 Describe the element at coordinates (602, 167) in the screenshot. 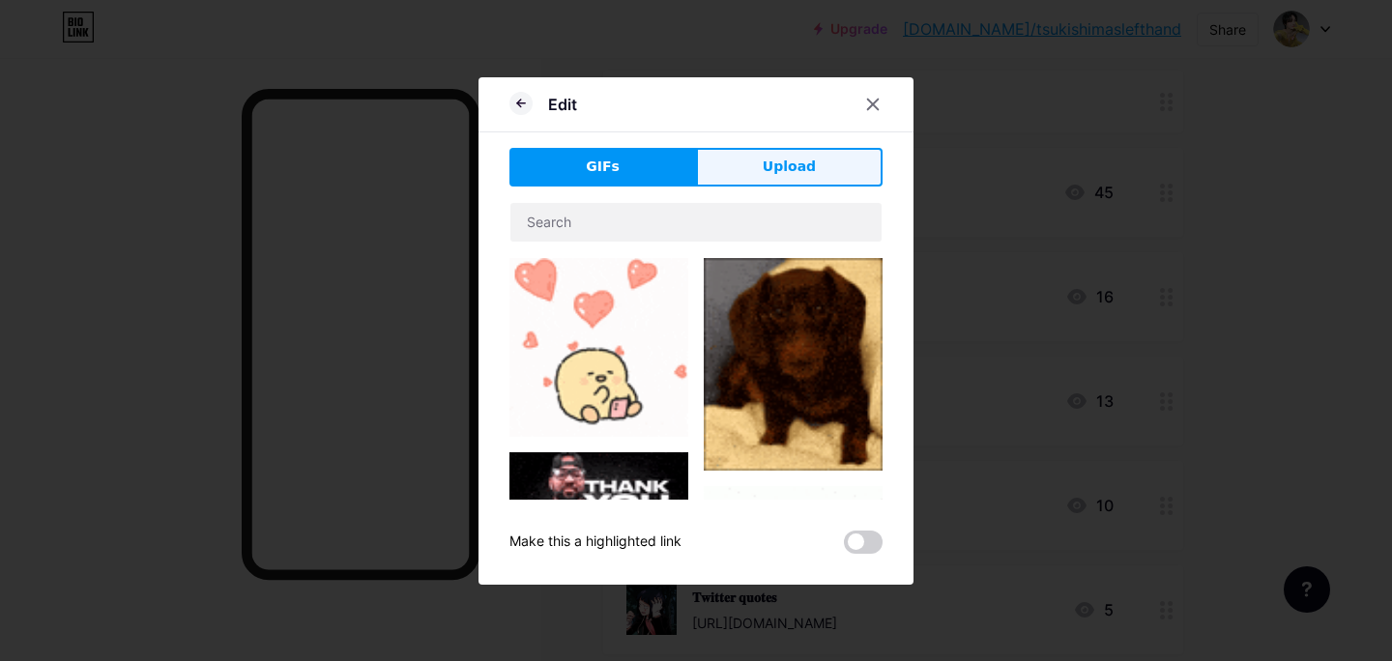

I see `button: GIFs` at that location.